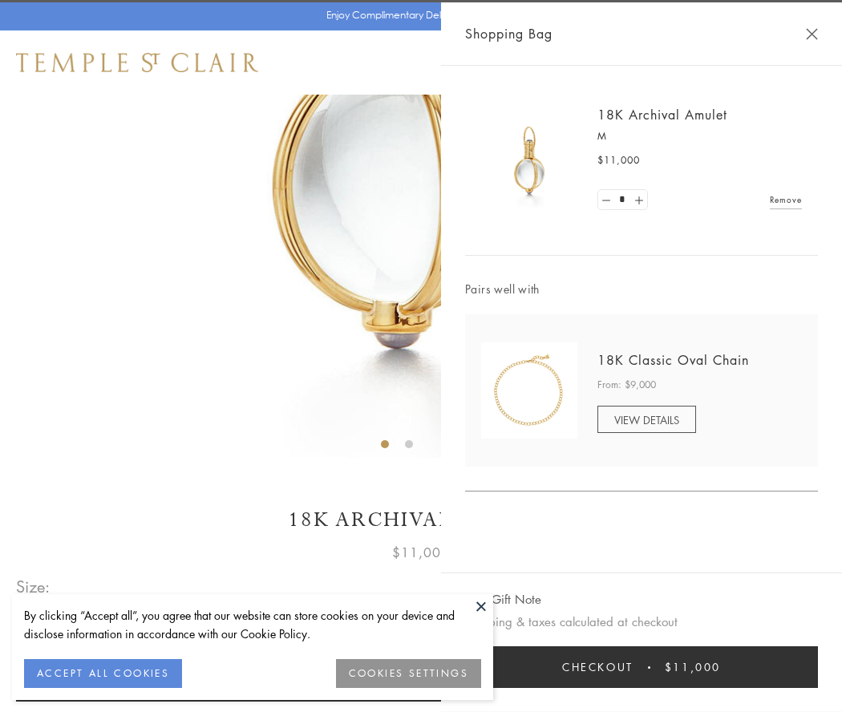 The image size is (842, 712). What do you see at coordinates (417, 15) in the screenshot?
I see `p: Enjoy Complimentary Delivery & Returns` at bounding box center [417, 15].